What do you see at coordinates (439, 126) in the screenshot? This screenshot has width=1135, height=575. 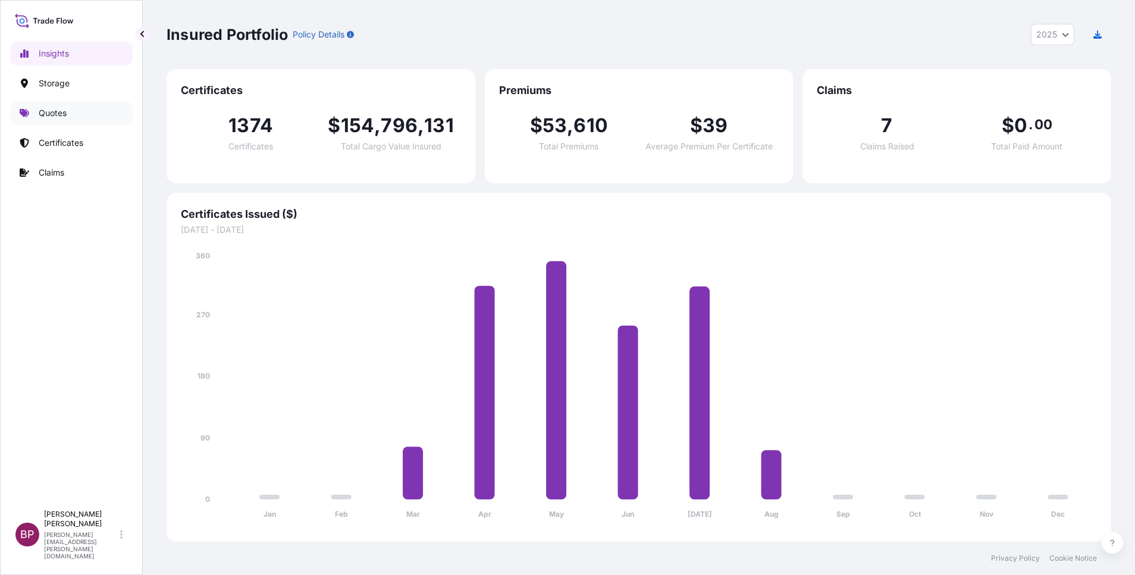 I see `span: 131` at bounding box center [439, 126].